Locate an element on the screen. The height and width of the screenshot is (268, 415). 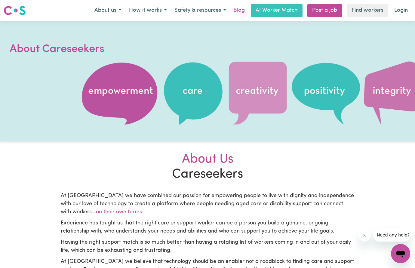
a: Find workers is located at coordinates (368, 11).